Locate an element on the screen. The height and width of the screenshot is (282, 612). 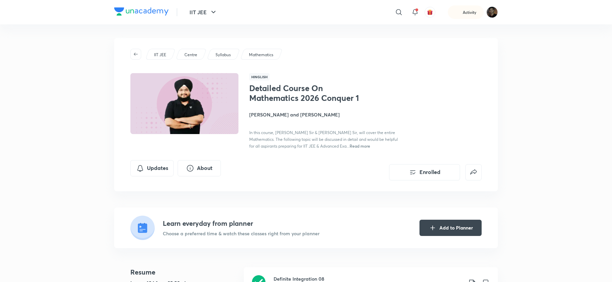
button: Updates is located at coordinates (152, 168).